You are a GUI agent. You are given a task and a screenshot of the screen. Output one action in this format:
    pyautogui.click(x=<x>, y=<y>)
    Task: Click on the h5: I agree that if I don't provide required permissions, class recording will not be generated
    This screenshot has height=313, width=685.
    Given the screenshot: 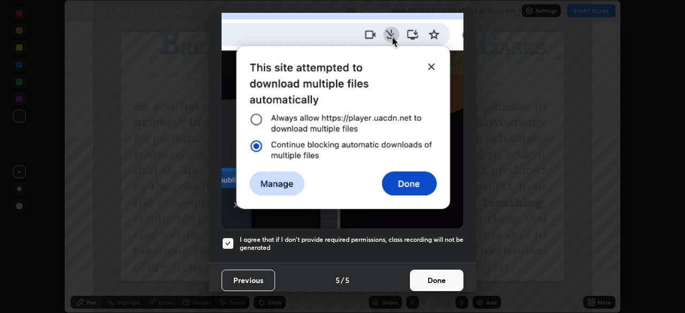 What is the action you would take?
    pyautogui.click(x=351, y=243)
    